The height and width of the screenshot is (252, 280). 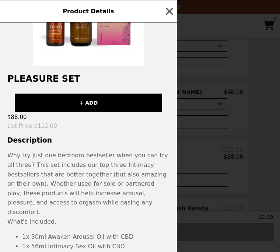 What do you see at coordinates (88, 222) in the screenshot?
I see `p: What's Included:` at bounding box center [88, 222].